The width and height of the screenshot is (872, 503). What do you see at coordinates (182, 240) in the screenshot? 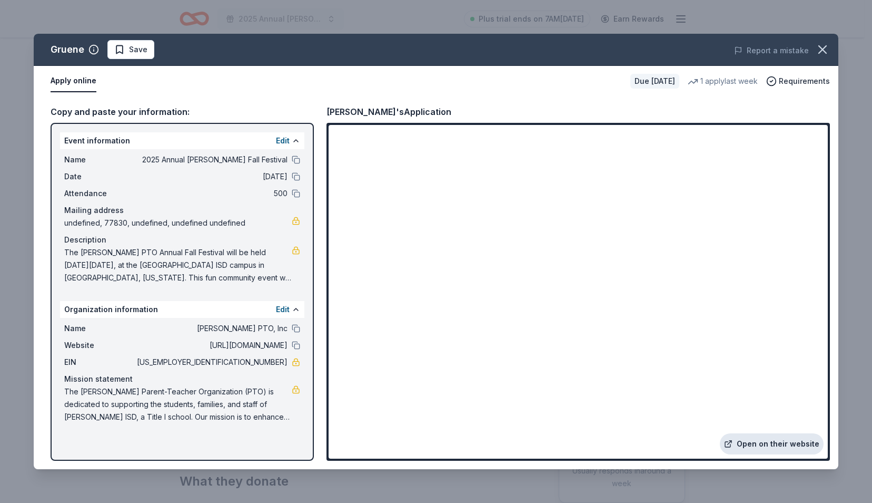
I see `div: Description` at bounding box center [182, 240].